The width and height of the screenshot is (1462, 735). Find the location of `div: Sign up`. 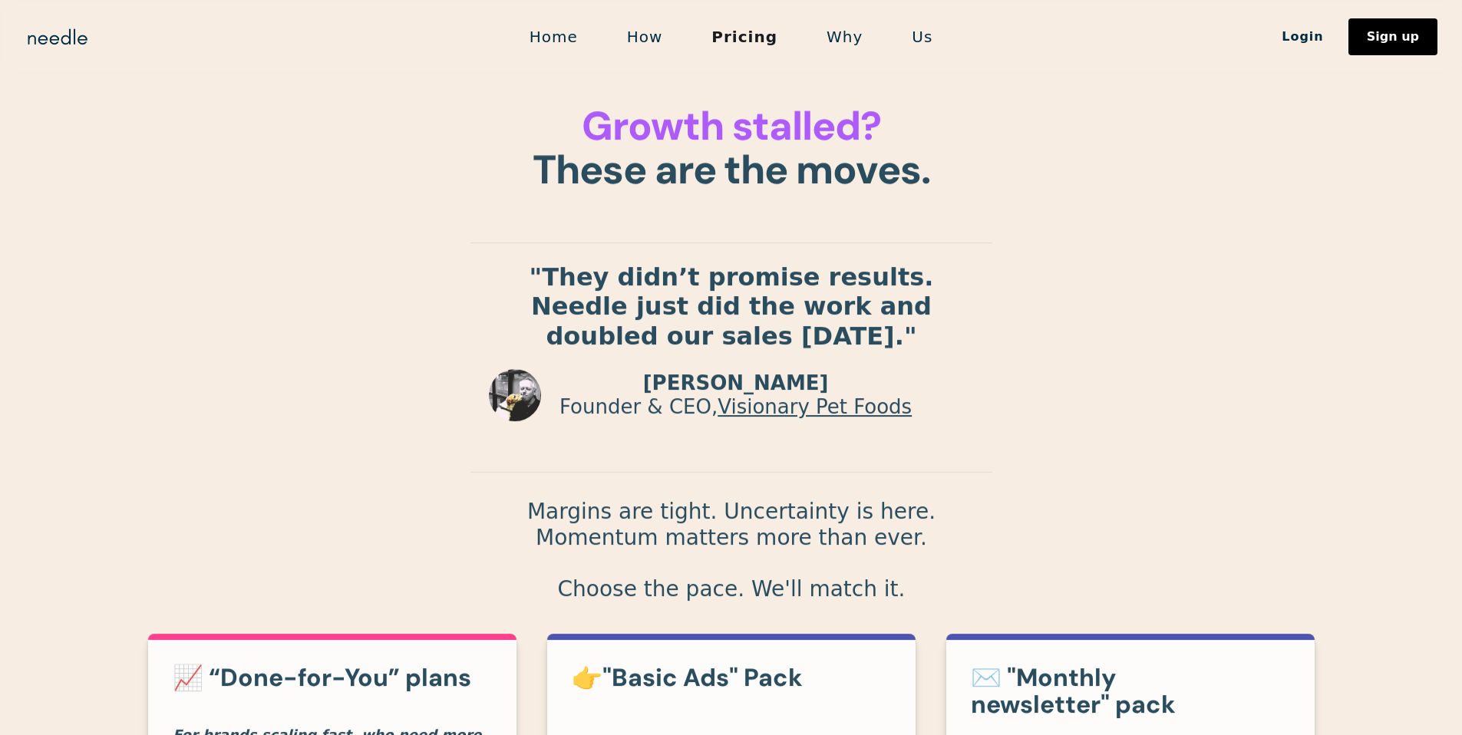

div: Sign up is located at coordinates (1393, 37).